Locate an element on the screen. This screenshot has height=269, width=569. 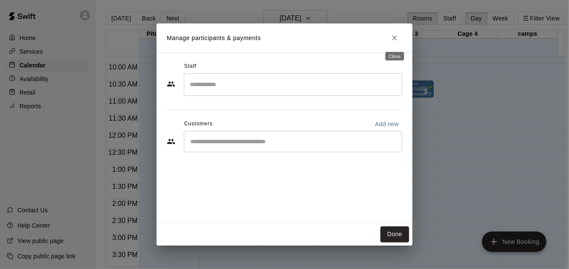
button: Add new is located at coordinates (387, 124).